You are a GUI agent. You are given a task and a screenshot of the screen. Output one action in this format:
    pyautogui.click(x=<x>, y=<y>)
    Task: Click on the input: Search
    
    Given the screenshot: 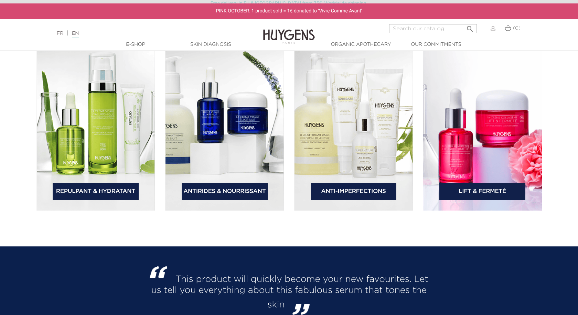 What is the action you would take?
    pyautogui.click(x=433, y=29)
    